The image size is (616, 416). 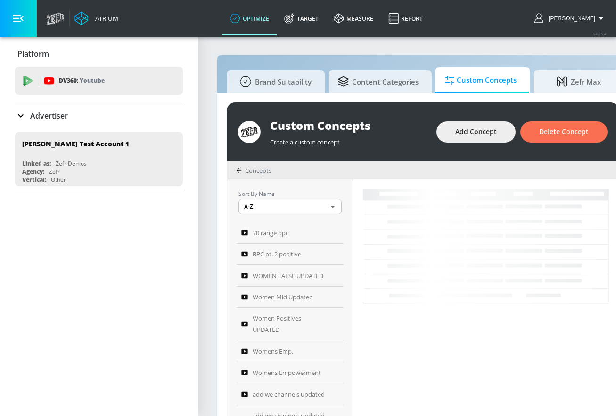 What do you see at coordinates (274, 82) in the screenshot?
I see `span: Brand Suitability` at bounding box center [274, 82].